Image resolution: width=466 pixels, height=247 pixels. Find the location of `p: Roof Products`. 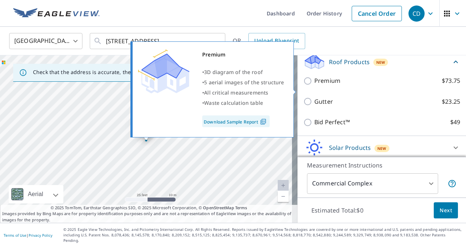

p: Roof Products is located at coordinates (349, 62).